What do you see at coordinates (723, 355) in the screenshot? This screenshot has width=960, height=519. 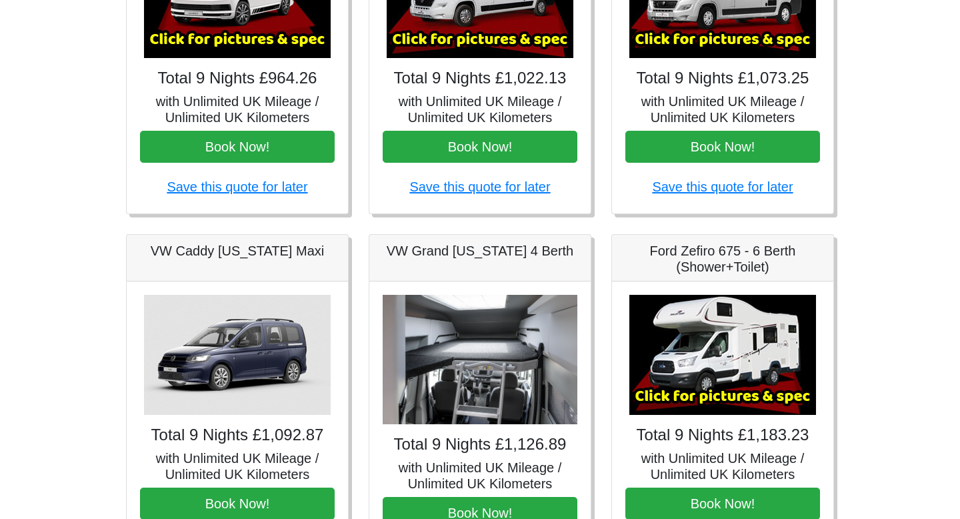 I see `img: Ford Zefiro 675 - 6 Berth (Shower+Toilet)` at bounding box center [723, 355].